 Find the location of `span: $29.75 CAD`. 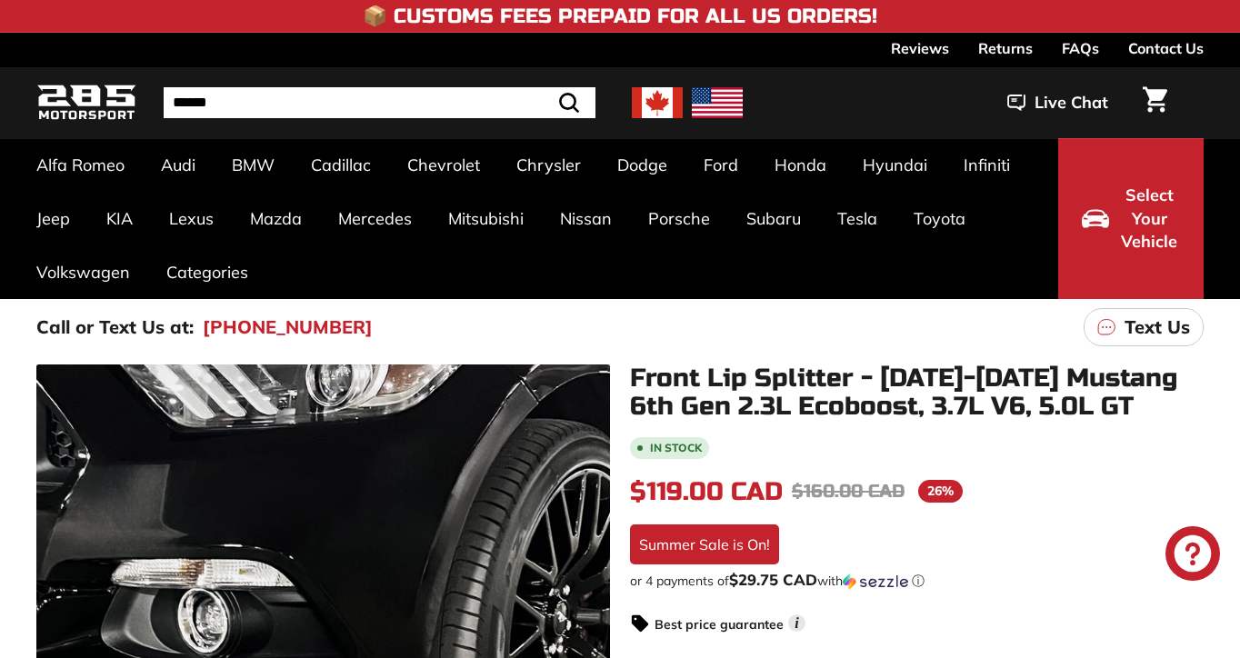

span: $29.75 CAD is located at coordinates (772, 579).